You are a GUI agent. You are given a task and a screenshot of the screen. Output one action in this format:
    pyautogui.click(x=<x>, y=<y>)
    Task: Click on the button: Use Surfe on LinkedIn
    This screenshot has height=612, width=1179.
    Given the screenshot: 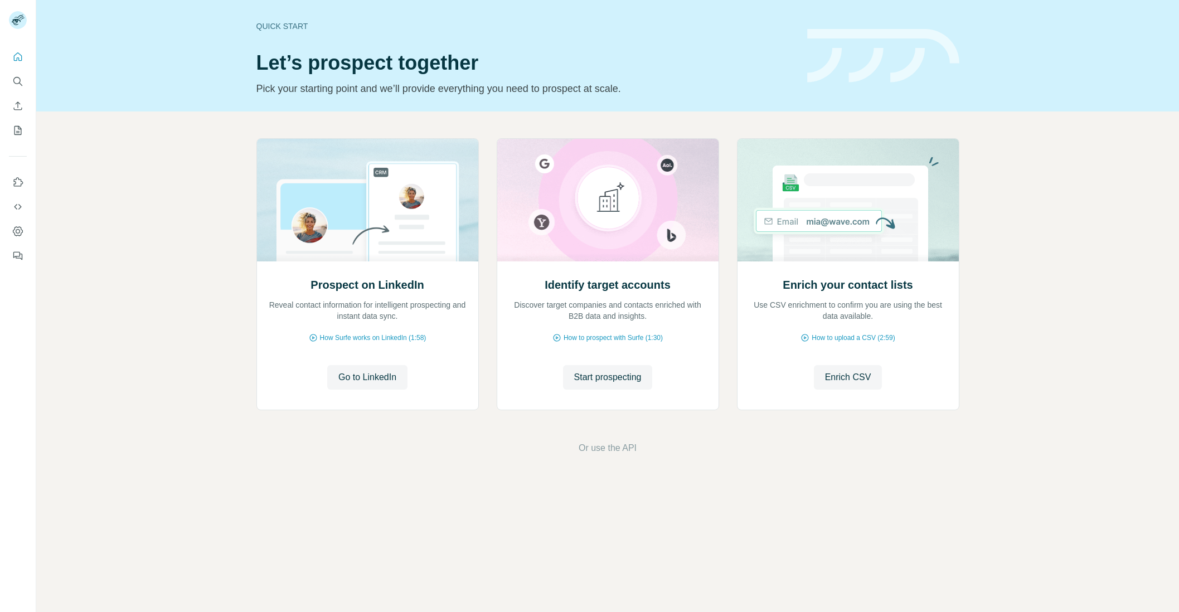 What is the action you would take?
    pyautogui.click(x=18, y=182)
    